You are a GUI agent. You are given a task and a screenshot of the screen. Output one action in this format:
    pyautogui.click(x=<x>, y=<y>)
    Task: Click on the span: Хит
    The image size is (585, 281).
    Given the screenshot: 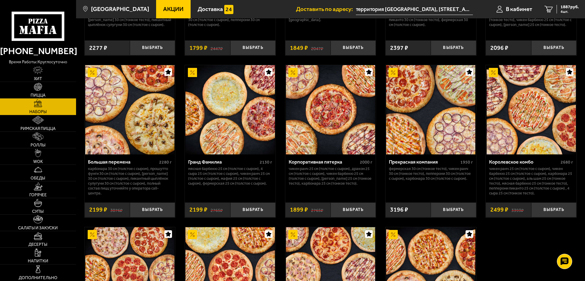 What is the action you would take?
    pyautogui.click(x=38, y=79)
    